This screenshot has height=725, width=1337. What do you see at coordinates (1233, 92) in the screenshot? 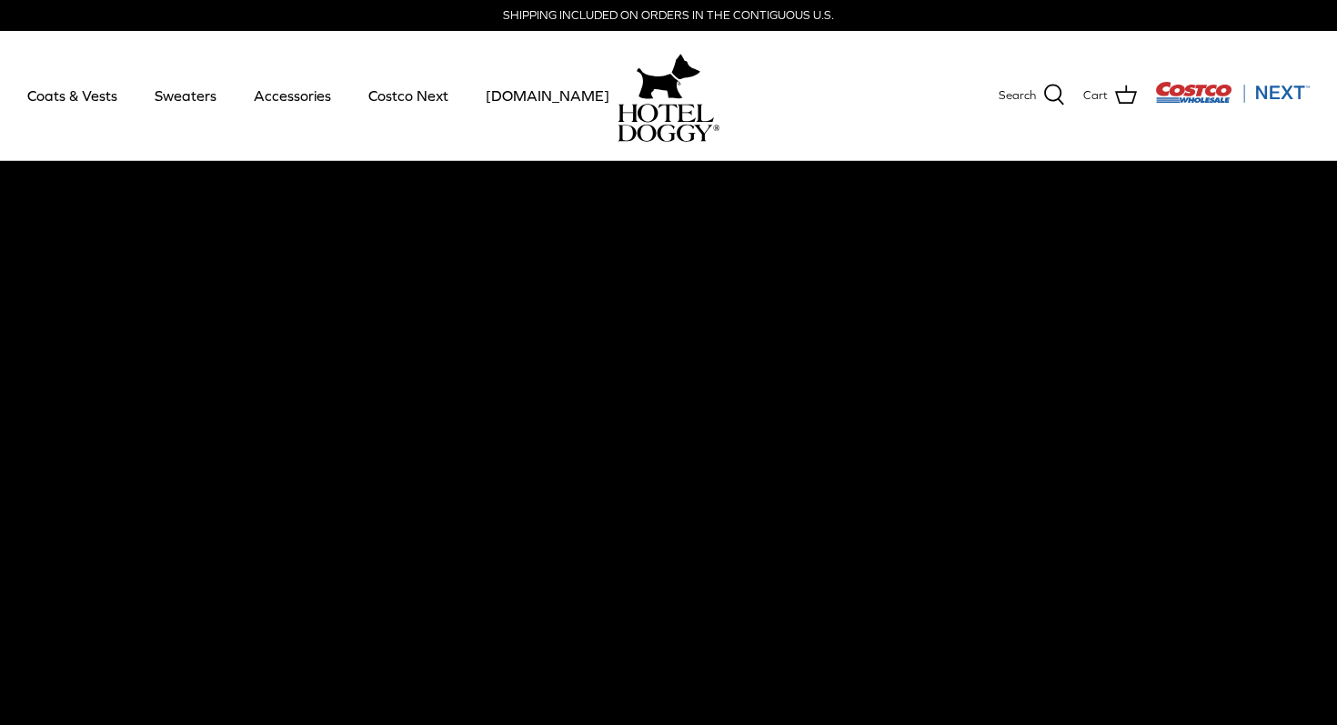
I see `img: Costco Next` at bounding box center [1233, 92].